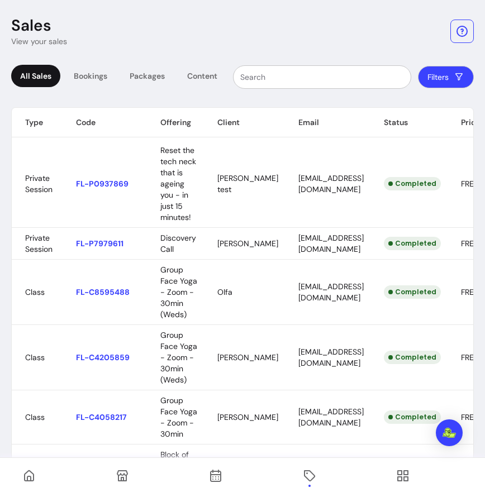 This screenshot has height=502, width=485. What do you see at coordinates (104, 122) in the screenshot?
I see `th: Code` at bounding box center [104, 122].